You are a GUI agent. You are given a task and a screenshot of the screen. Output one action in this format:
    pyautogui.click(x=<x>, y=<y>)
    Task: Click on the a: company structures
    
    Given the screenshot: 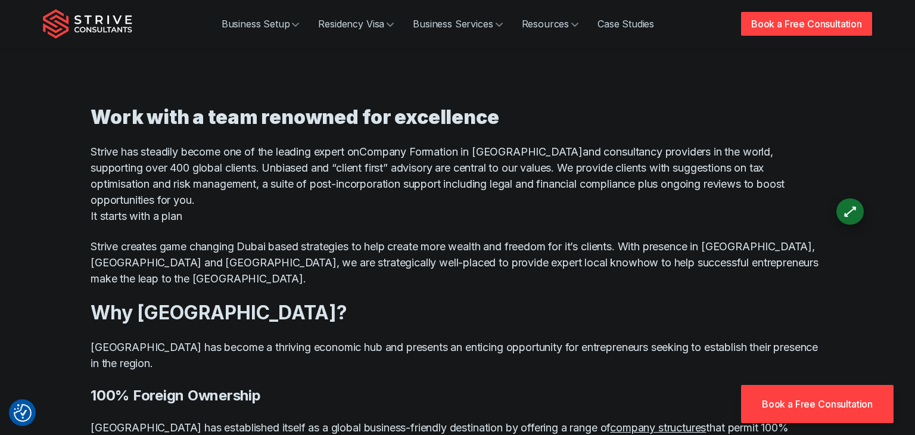 What is the action you would take?
    pyautogui.click(x=657, y=427)
    